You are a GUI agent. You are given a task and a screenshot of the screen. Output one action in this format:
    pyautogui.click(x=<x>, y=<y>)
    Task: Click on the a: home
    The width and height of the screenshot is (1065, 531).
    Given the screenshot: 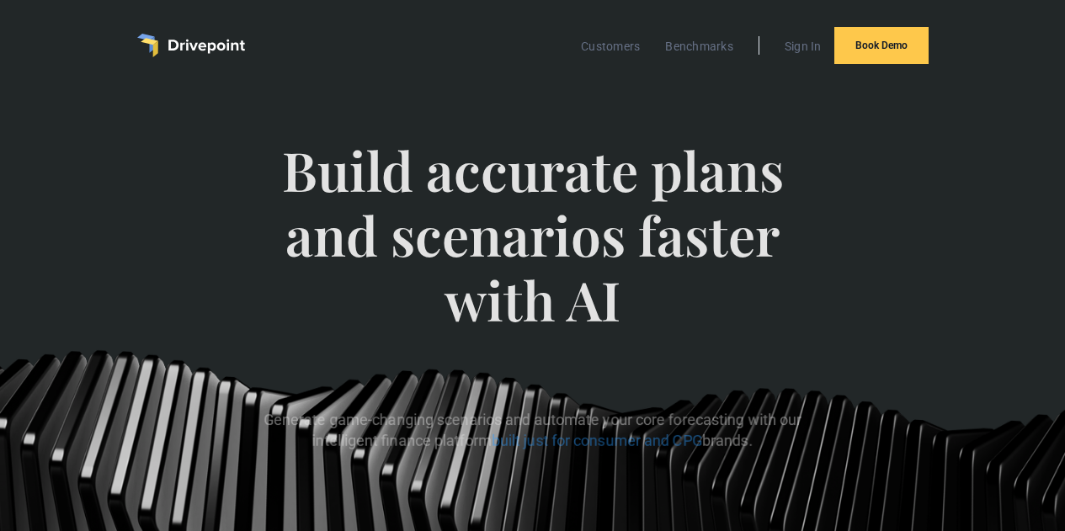 What is the action you would take?
    pyautogui.click(x=191, y=45)
    